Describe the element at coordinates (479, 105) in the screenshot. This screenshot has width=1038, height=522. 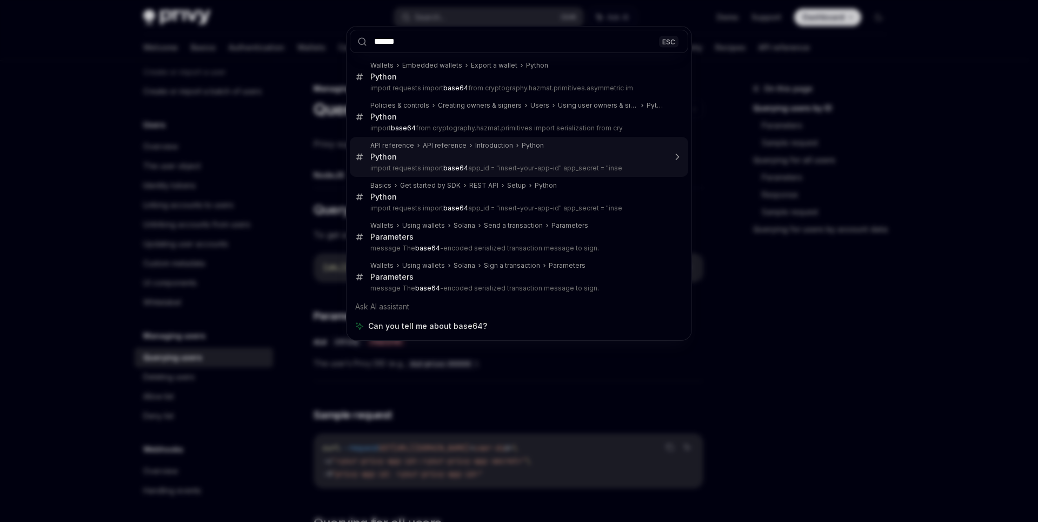
I see `div: Creating owners & signers` at that location.